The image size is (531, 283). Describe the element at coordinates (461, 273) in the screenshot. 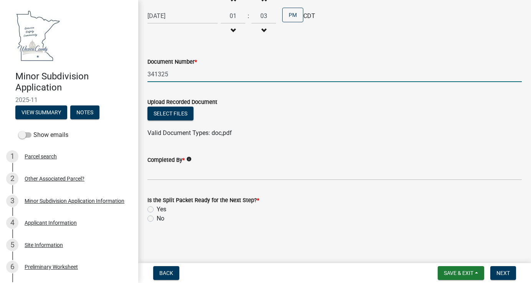

I see `button: Save & Exit` at that location.